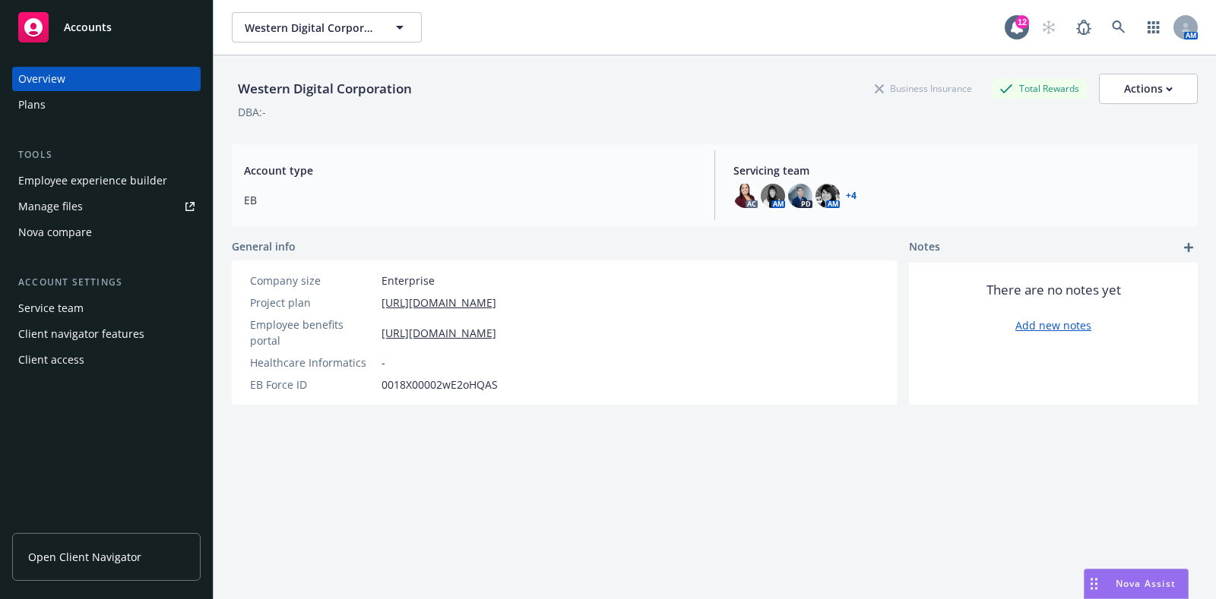  I want to click on span: Enterprise, so click(408, 280).